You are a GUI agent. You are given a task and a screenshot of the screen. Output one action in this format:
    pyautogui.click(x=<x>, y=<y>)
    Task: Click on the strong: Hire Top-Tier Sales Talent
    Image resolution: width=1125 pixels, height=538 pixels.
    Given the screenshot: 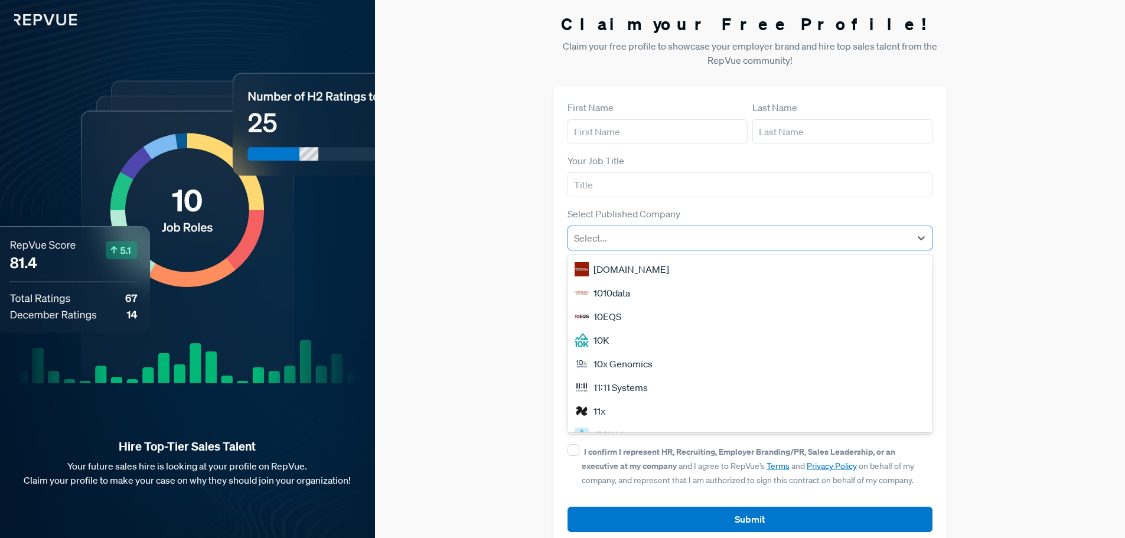 What is the action you would take?
    pyautogui.click(x=187, y=446)
    